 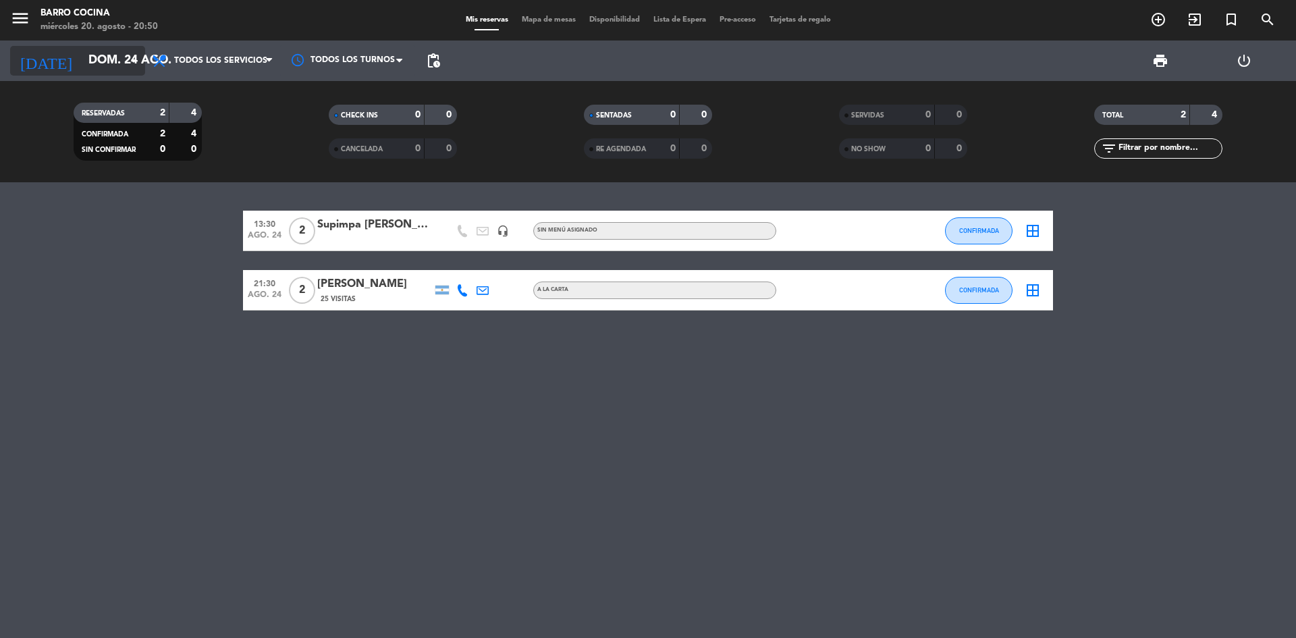 I want to click on i: arrow_drop_down, so click(x=134, y=61).